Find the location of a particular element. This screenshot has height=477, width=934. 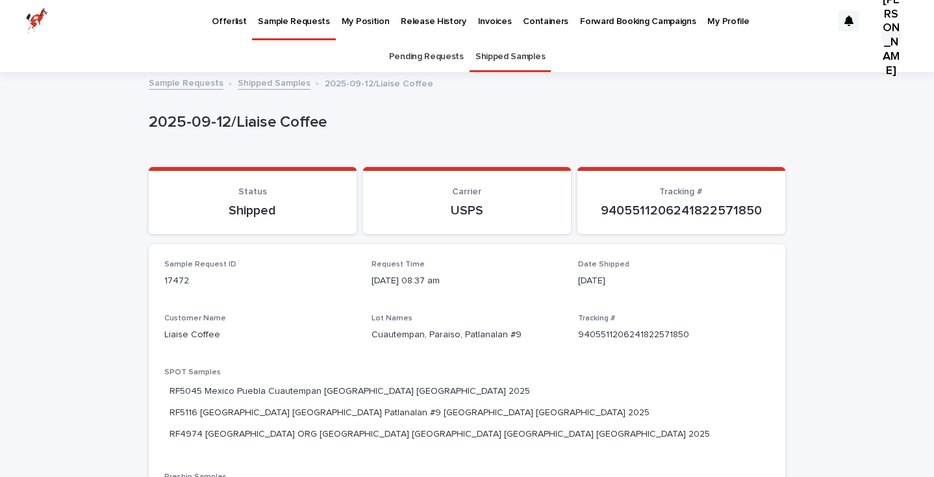

a: Pending Requests is located at coordinates (426, 57).